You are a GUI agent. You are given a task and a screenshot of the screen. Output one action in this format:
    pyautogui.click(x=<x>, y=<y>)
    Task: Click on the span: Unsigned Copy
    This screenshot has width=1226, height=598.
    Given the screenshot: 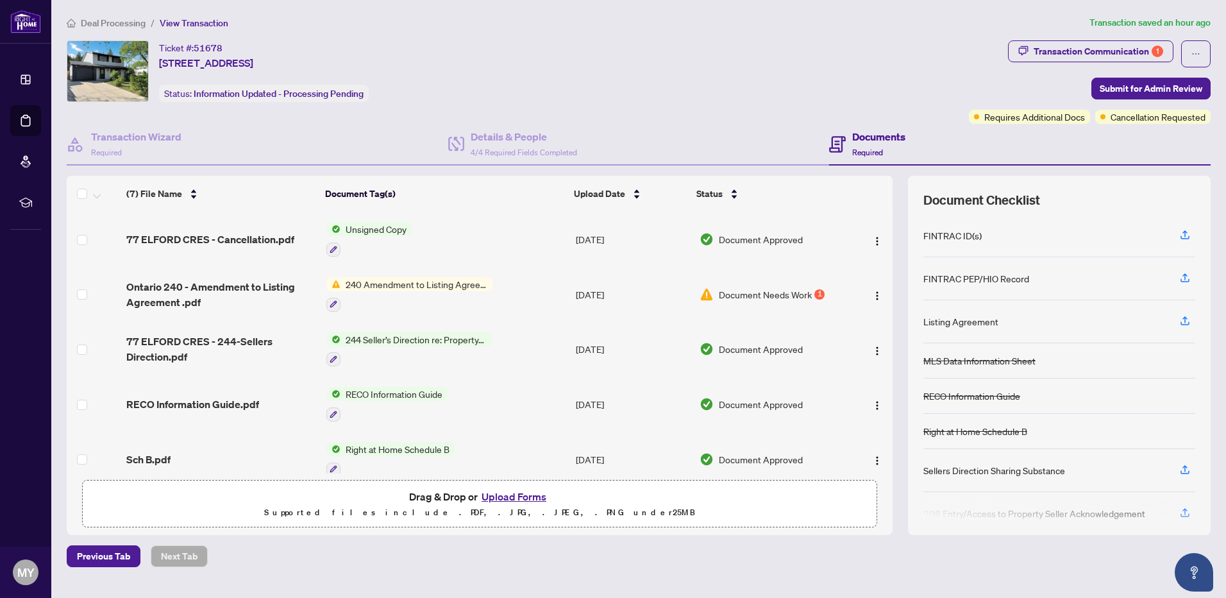 What is the action you would take?
    pyautogui.click(x=376, y=229)
    